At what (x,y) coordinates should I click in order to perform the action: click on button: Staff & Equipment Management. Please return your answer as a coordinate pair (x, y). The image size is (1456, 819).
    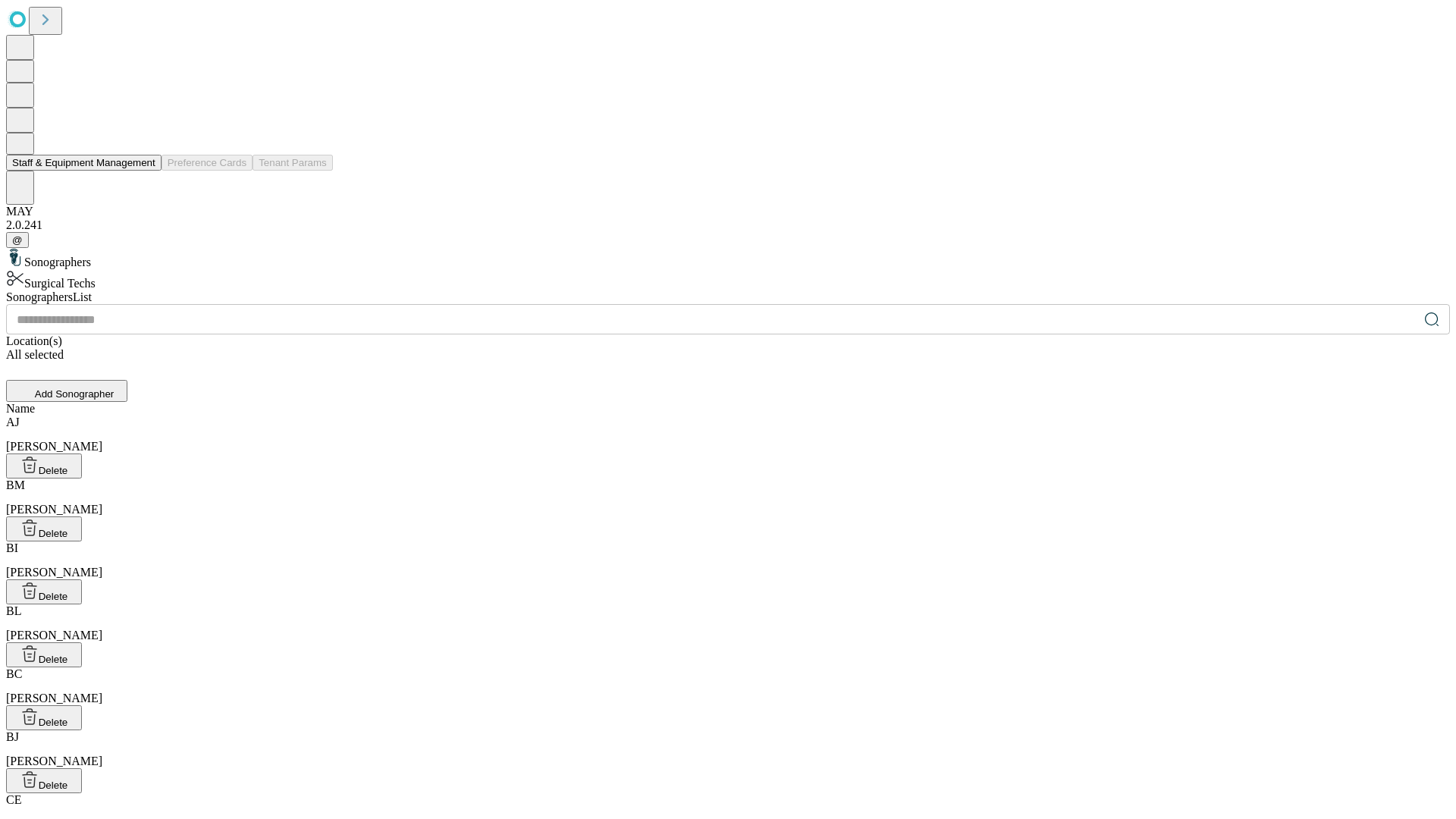
    Looking at the image, I should click on (83, 163).